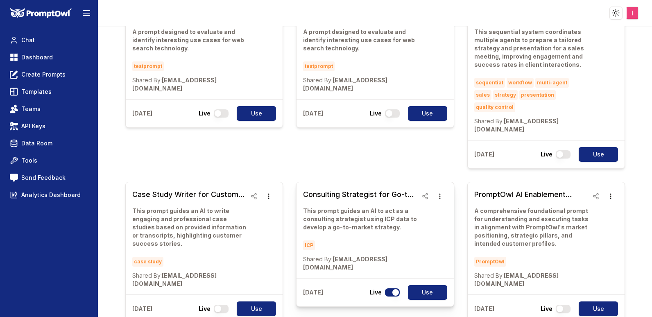 The width and height of the screenshot is (652, 317). Describe the element at coordinates (537, 95) in the screenshot. I see `span: presentation` at that location.